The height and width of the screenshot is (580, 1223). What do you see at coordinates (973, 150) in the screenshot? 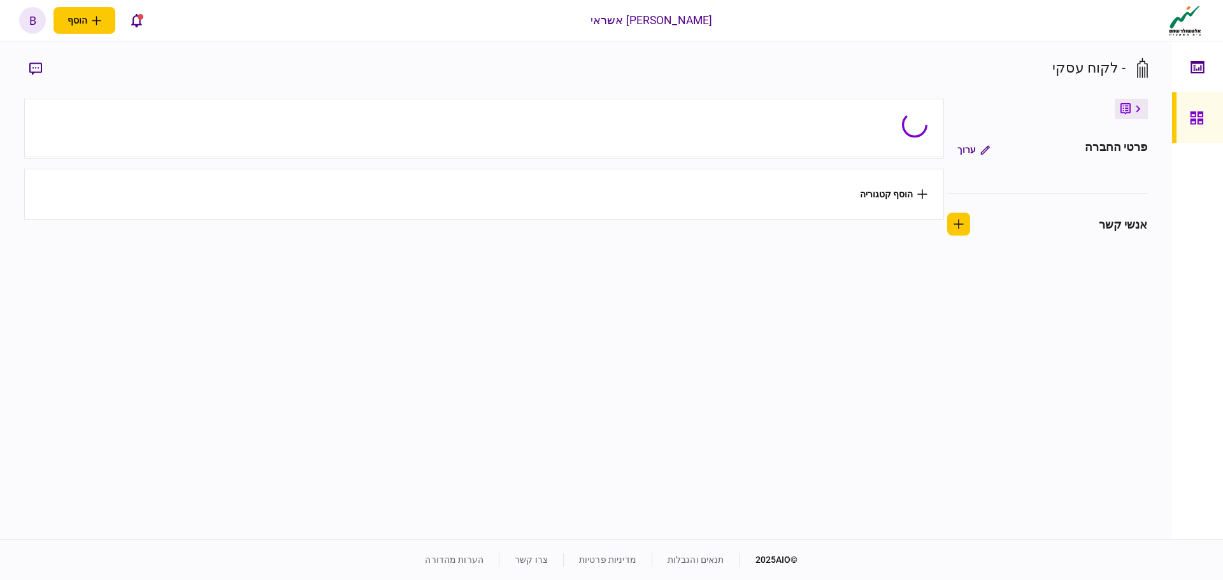
I see `button: ערוך` at bounding box center [973, 150].